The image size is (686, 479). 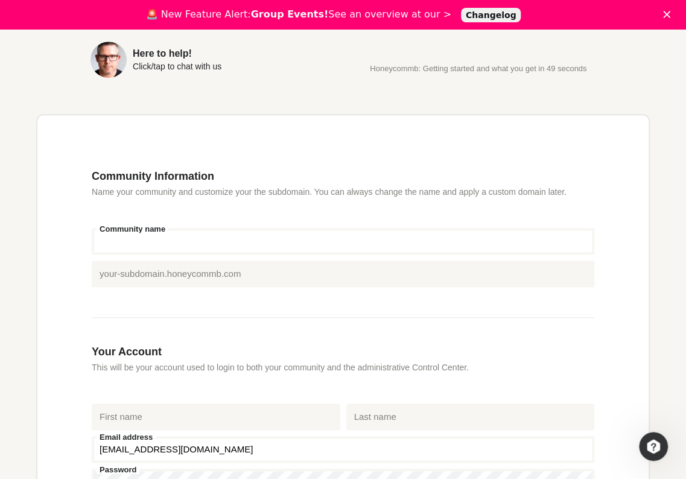 I want to click on b: Group Events!, so click(x=290, y=14).